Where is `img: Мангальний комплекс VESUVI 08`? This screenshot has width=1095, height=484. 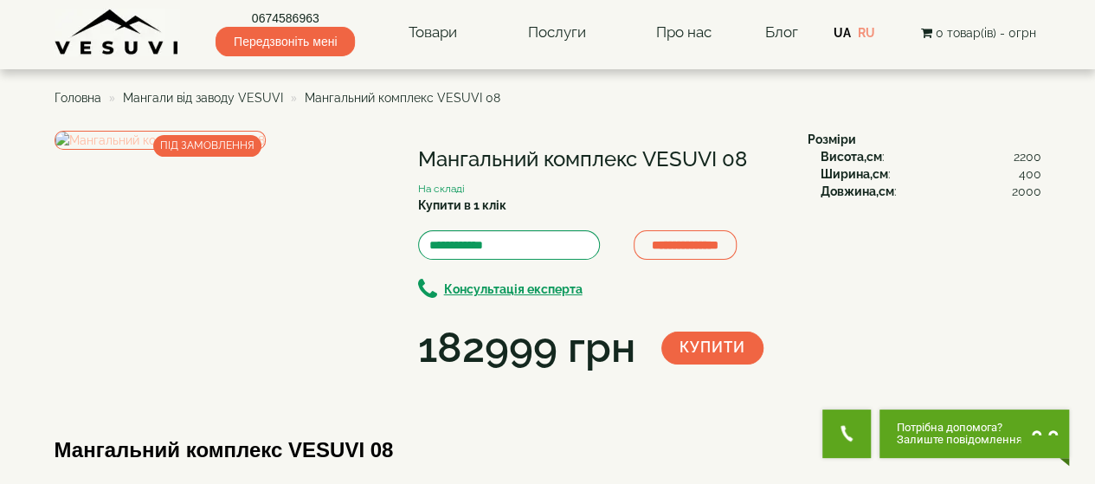 img: Мангальний комплекс VESUVI 08 is located at coordinates (160, 140).